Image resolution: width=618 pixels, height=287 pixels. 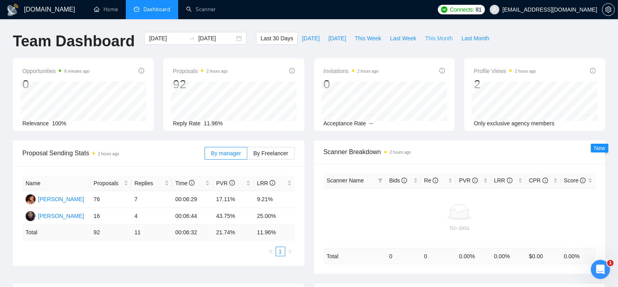 What do you see at coordinates (444, 10) in the screenshot?
I see `img: upwork-logo.png` at bounding box center [444, 10].